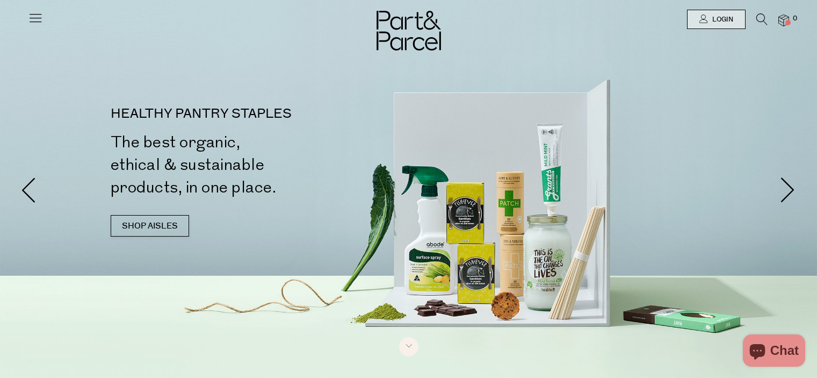 The height and width of the screenshot is (378, 817). I want to click on img: Part&Parcel, so click(409, 31).